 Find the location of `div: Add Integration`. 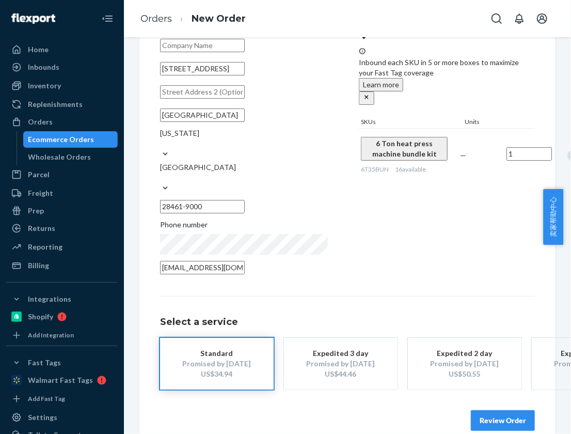

div: Add Integration is located at coordinates (51, 335).